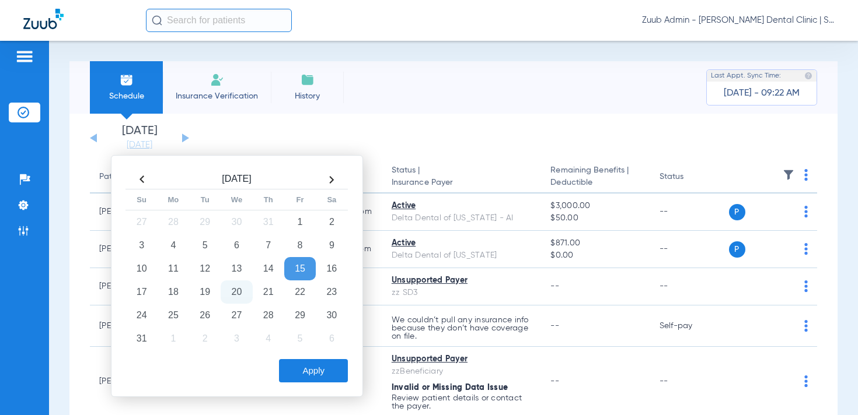 The image size is (858, 415). What do you see at coordinates (461, 328) in the screenshot?
I see `p: We couldn’t pull any insurance info because they don’t have coverage on file.` at bounding box center [461, 328].